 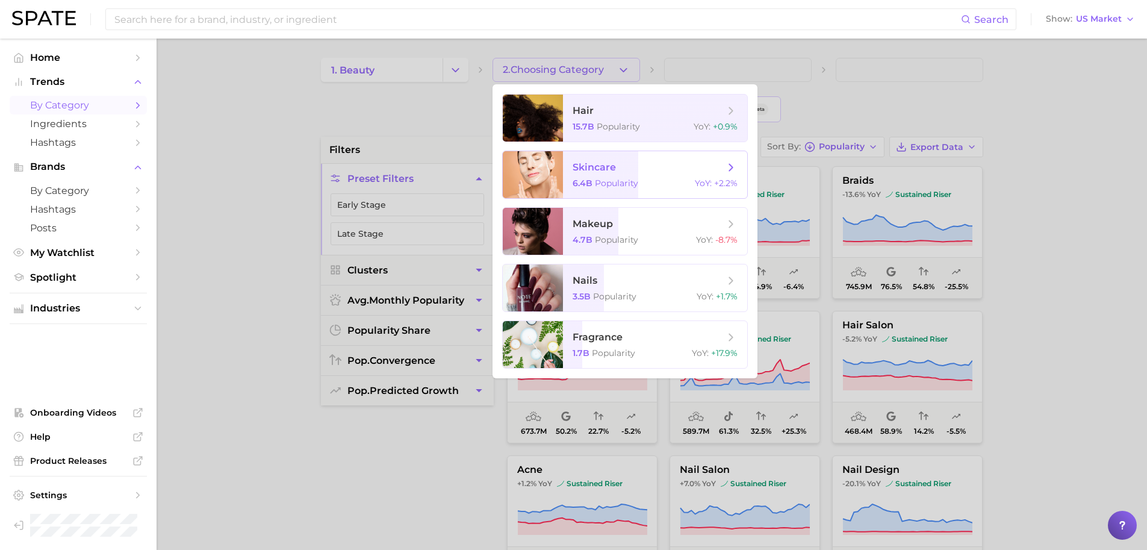 What do you see at coordinates (78, 277) in the screenshot?
I see `span: Spotlight` at bounding box center [78, 277].